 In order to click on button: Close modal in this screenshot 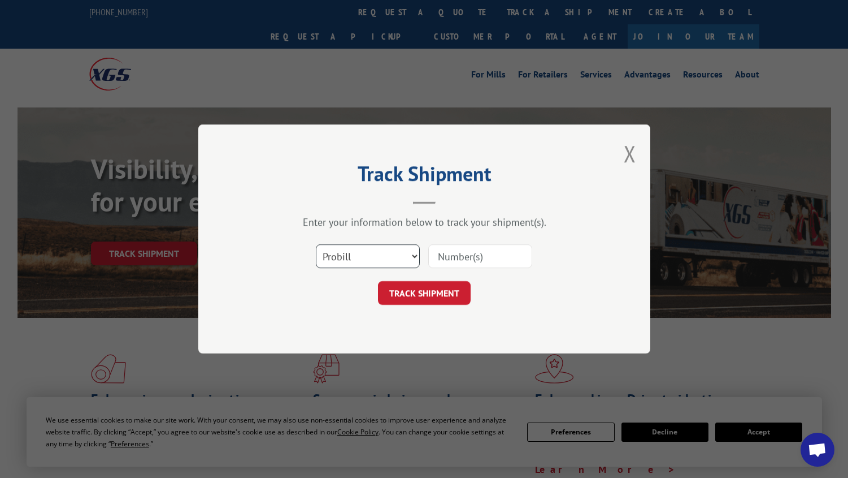, I will do `click(630, 153)`.